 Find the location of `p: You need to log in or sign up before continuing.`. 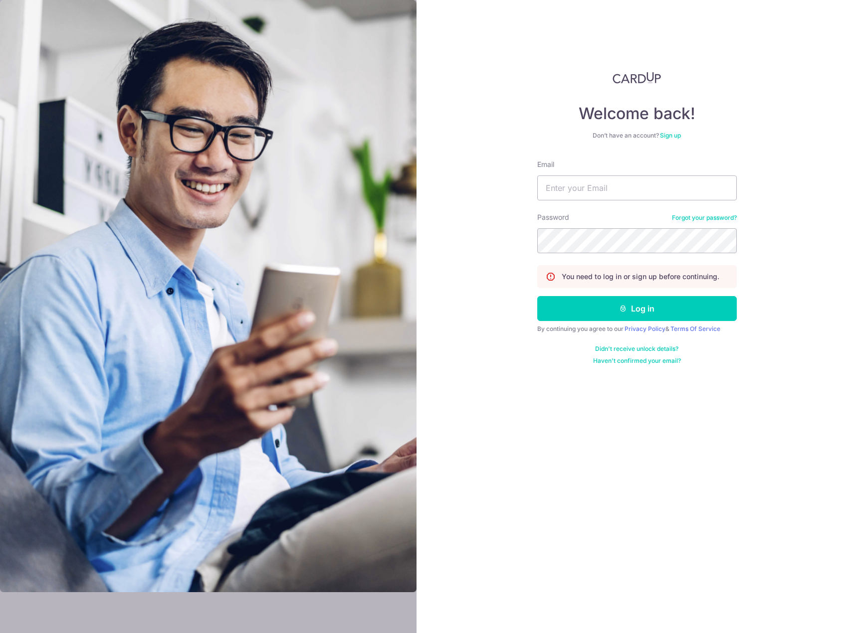

p: You need to log in or sign up before continuing. is located at coordinates (640, 277).